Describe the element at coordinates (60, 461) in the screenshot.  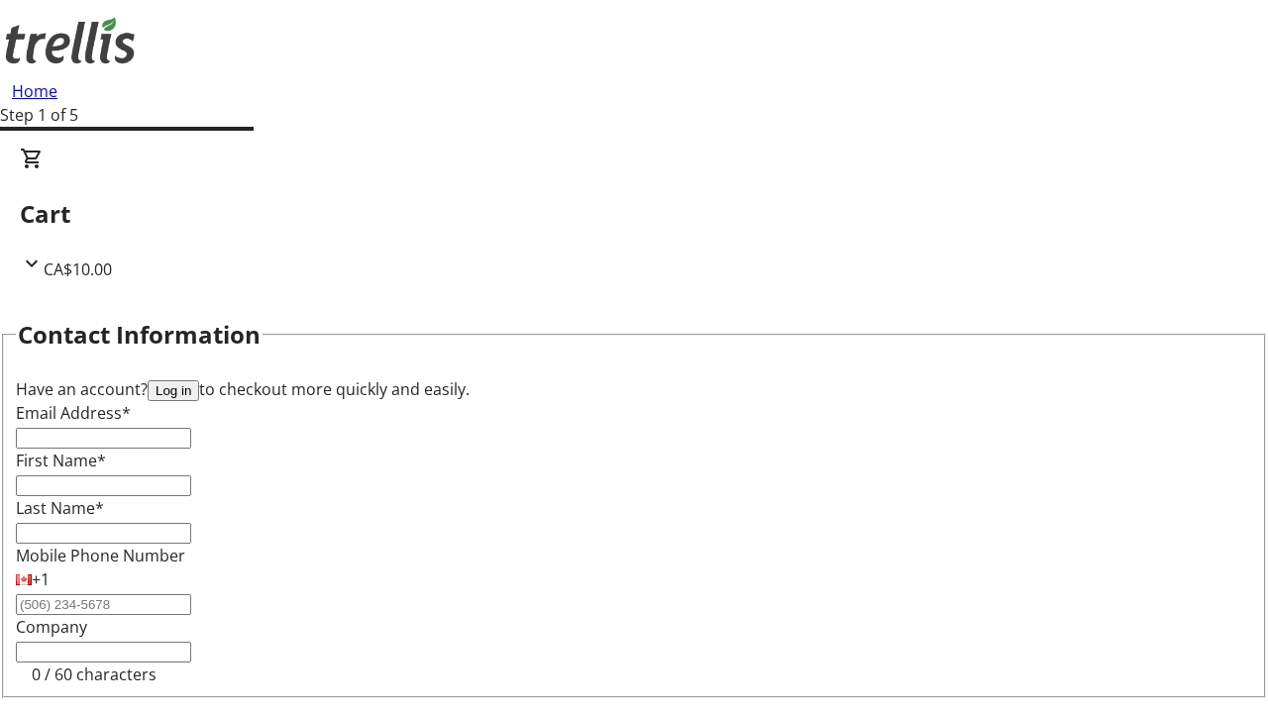
I see `label: First Name*` at that location.